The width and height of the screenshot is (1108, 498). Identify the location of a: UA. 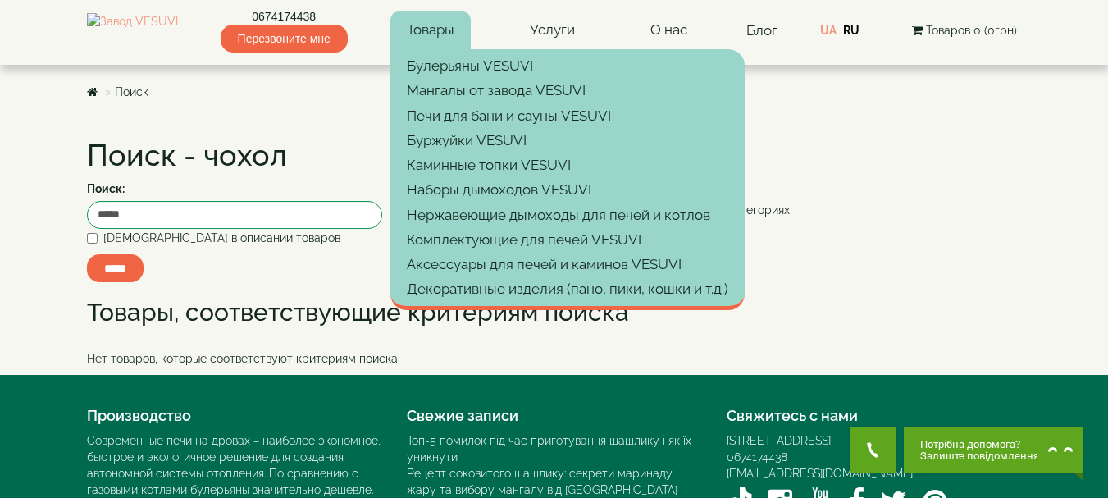
(828, 30).